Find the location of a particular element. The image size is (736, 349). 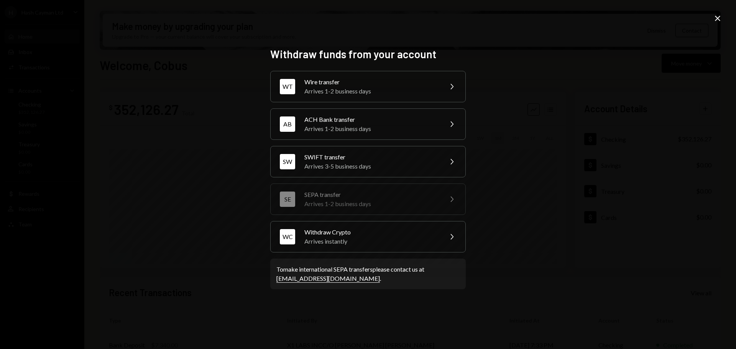

button: SESEPA transferArrives 1-2 business days is located at coordinates (368, 199).